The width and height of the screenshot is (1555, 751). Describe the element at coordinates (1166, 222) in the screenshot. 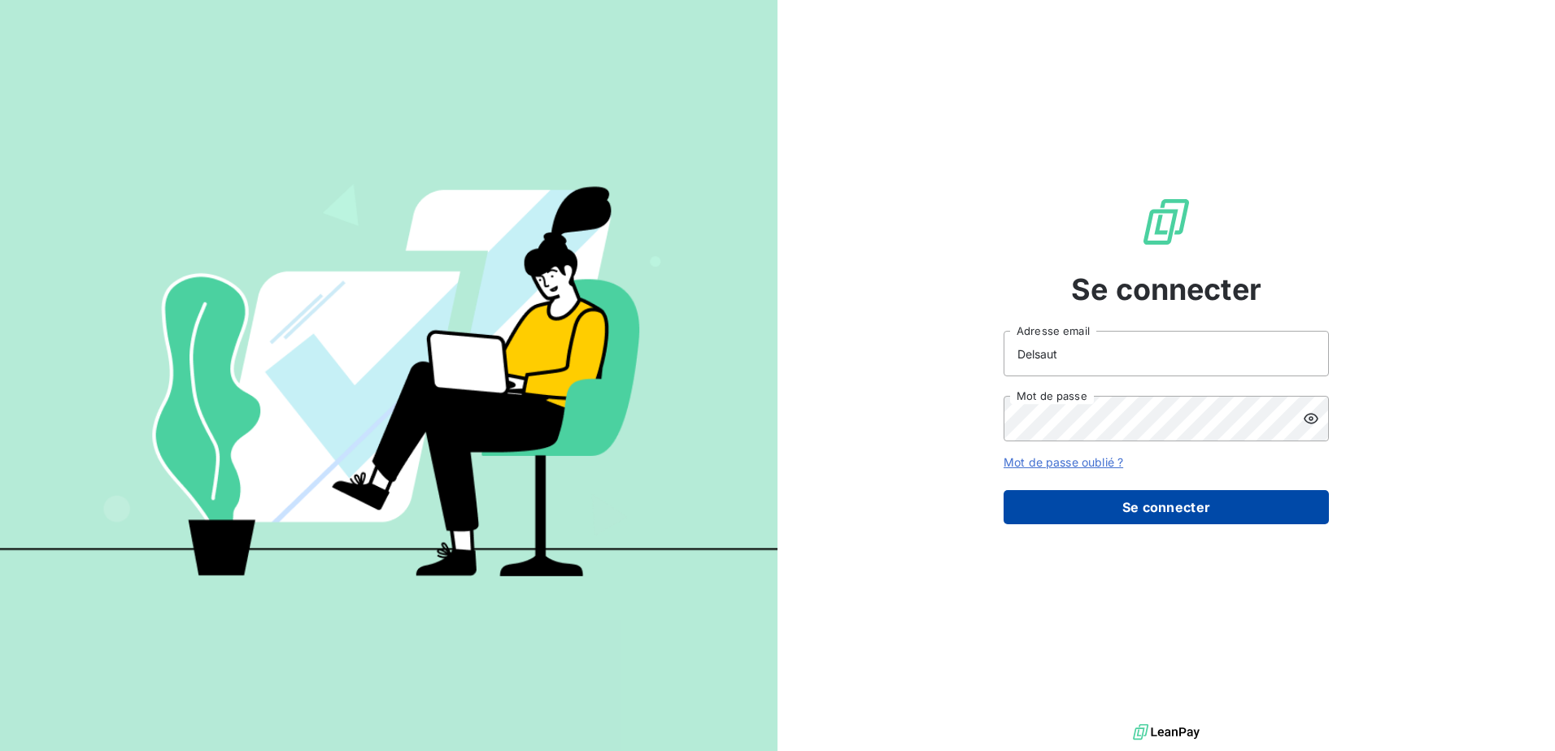

I see `img: Logo LeanPay` at that location.